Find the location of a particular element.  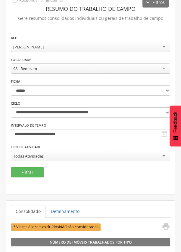

a: Consolidado is located at coordinates (28, 212).